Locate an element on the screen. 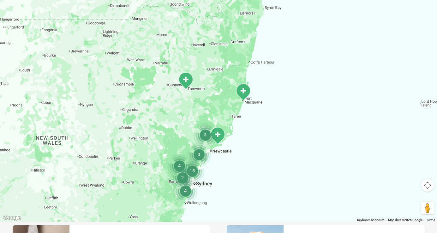  a: Terms (opens in new tab) is located at coordinates (431, 220).